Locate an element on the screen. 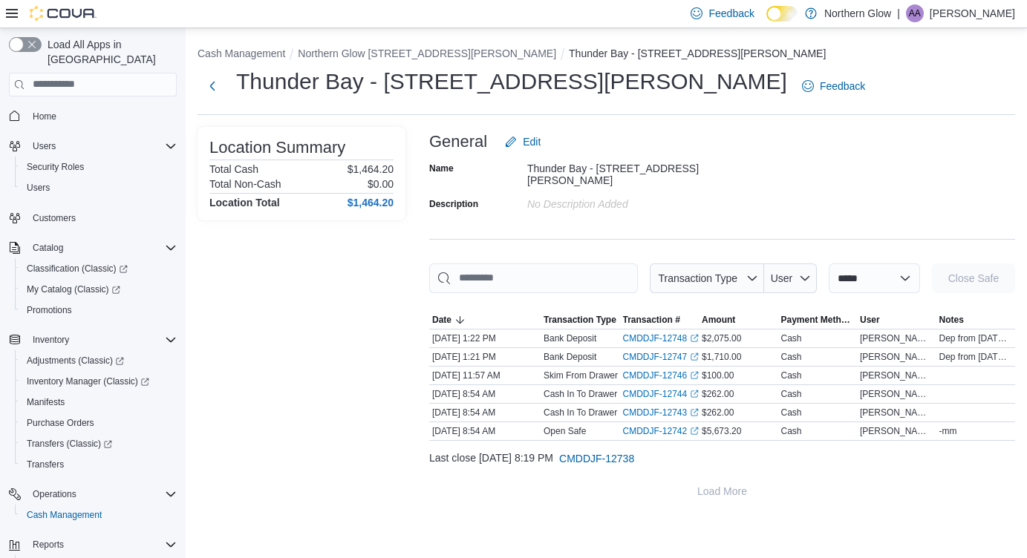  p: Cash In To Drawer (POS1) is located at coordinates (596, 413).